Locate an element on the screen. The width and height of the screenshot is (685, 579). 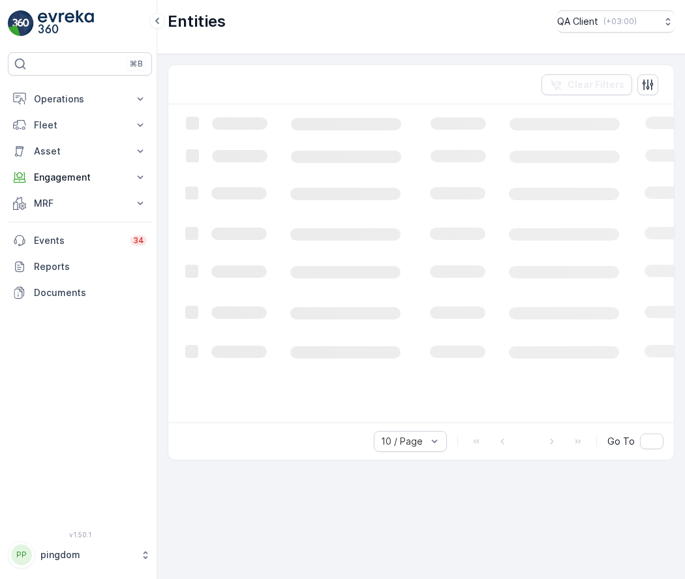
img: logo is located at coordinates (21, 23).